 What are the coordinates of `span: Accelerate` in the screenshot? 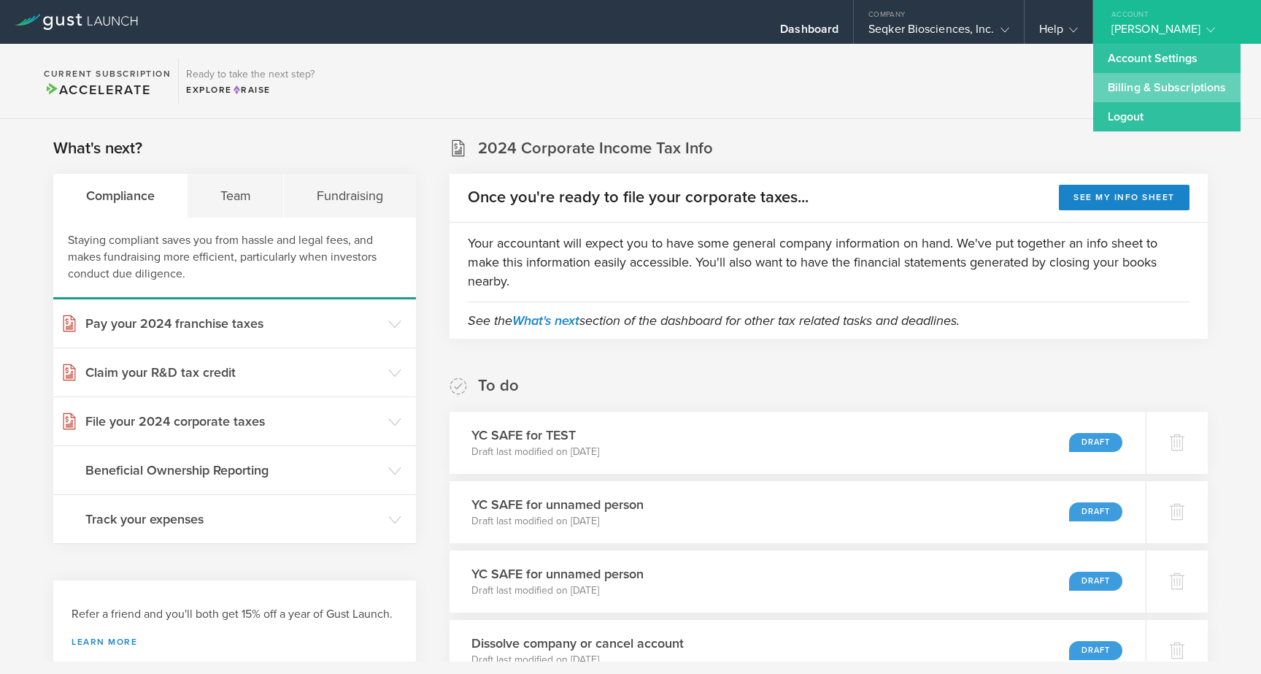 It's located at (97, 90).